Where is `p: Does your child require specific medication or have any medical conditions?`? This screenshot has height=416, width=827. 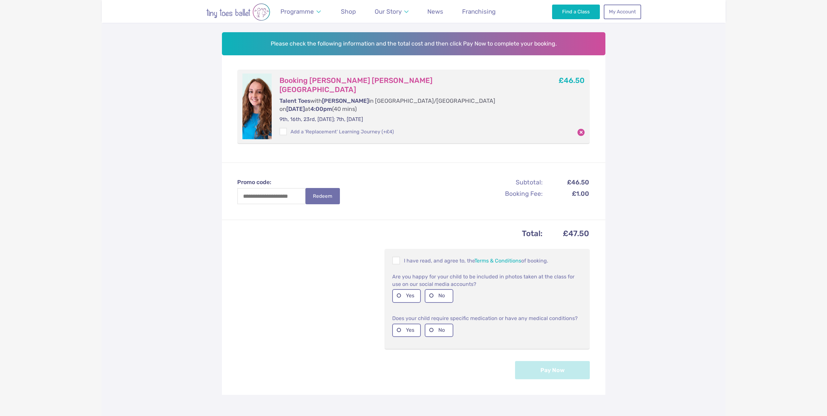
p: Does your child require specific medication or have any medical conditions? is located at coordinates (487, 318).